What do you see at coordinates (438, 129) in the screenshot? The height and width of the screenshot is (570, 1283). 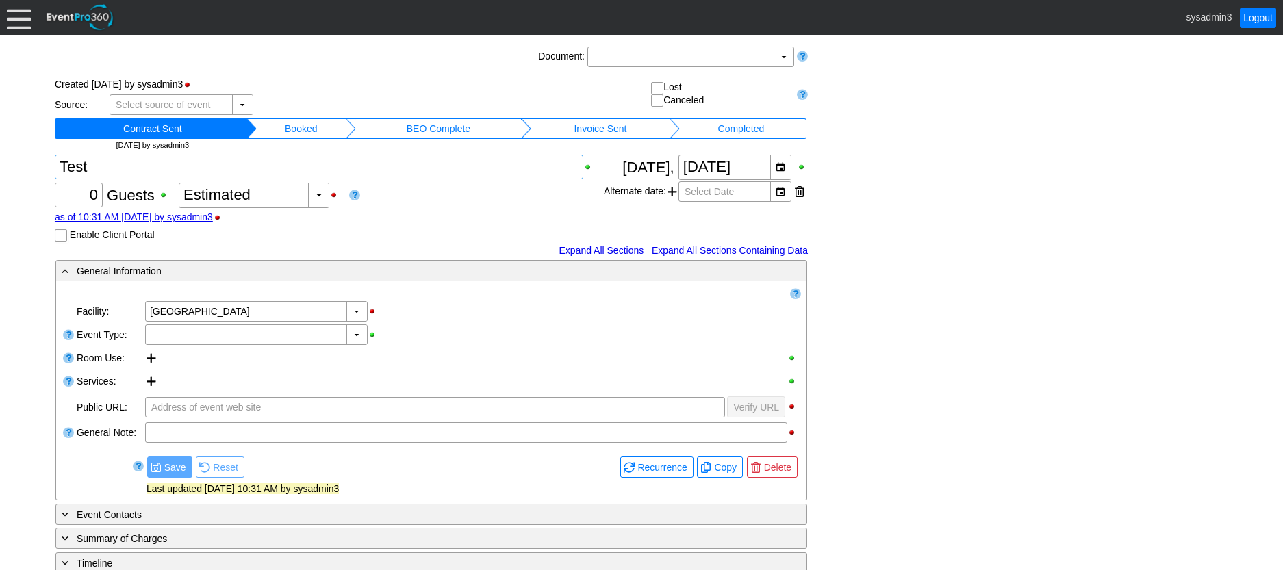 I see `td: Change status to BEO Complete` at bounding box center [438, 129].